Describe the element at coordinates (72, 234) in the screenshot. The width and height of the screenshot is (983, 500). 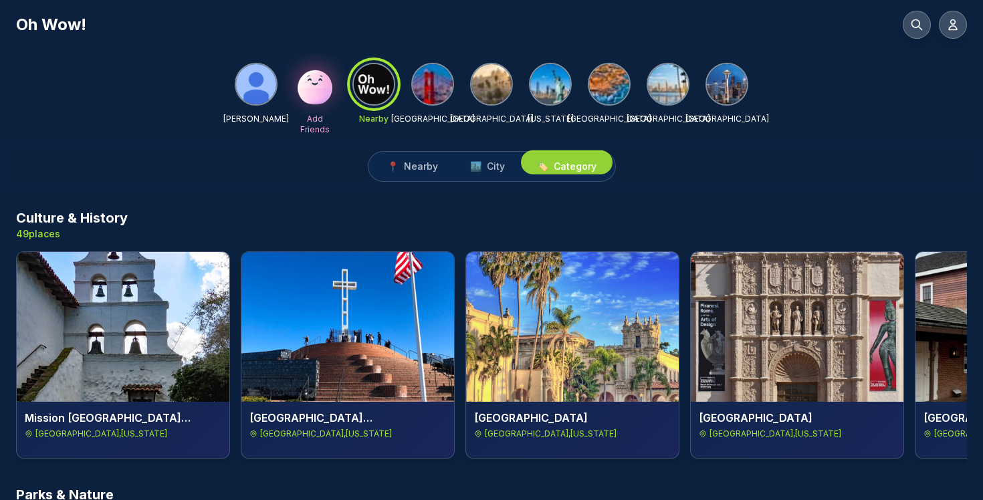
I see `p: 49 places` at that location.